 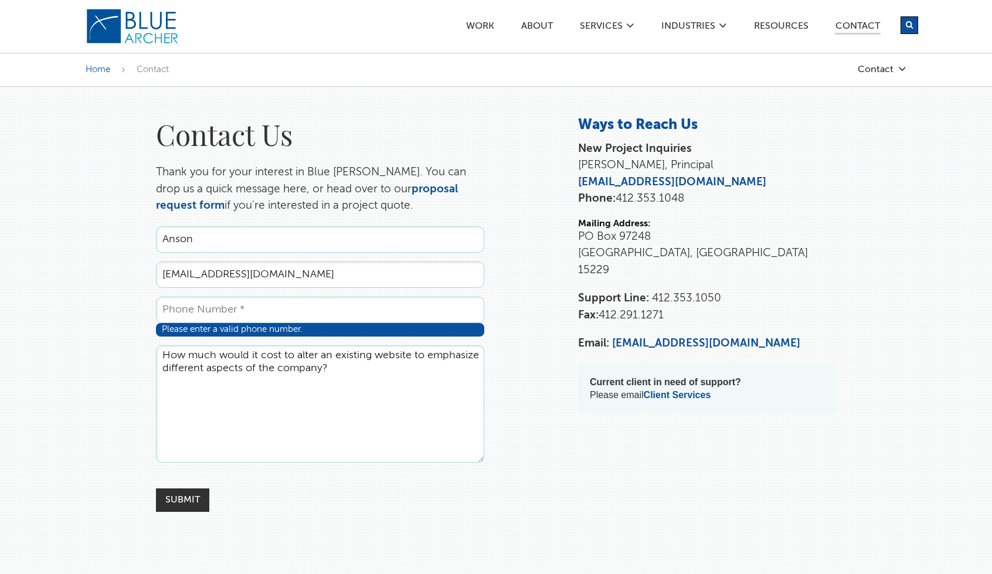 What do you see at coordinates (320, 274) in the screenshot?
I see `input: Email Address *` at bounding box center [320, 274].